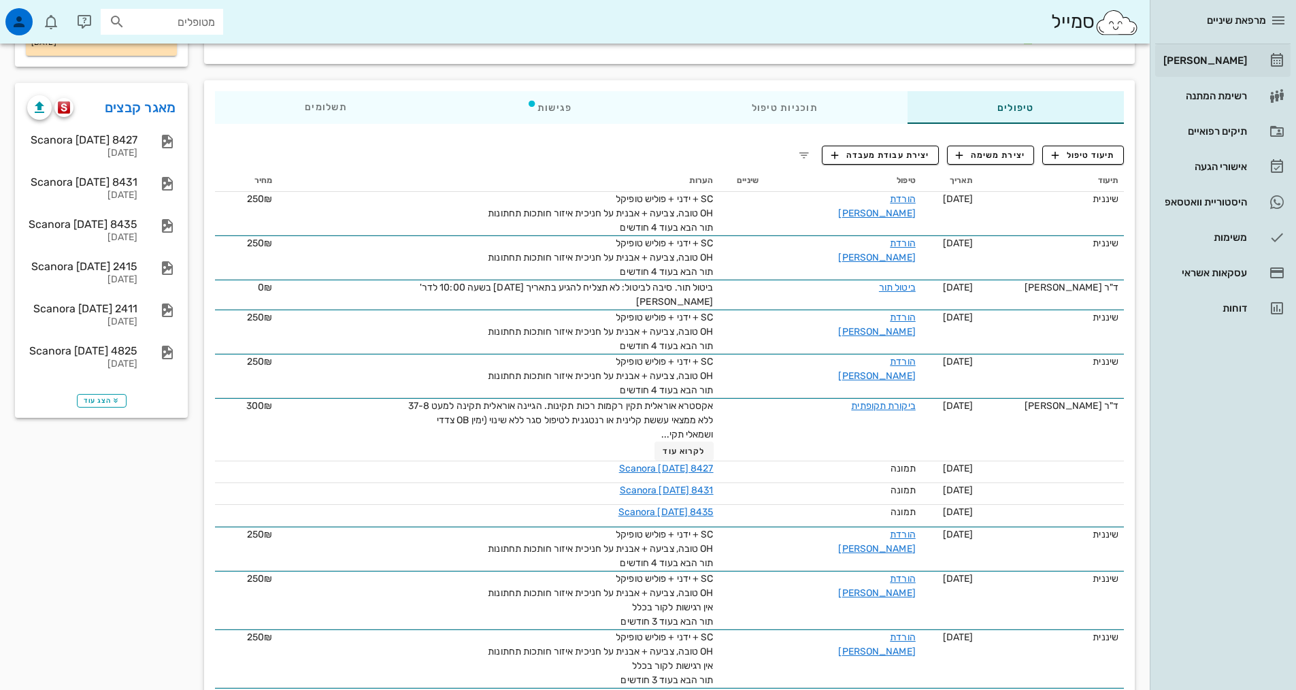 This screenshot has height=690, width=1296. What do you see at coordinates (1204, 167) in the screenshot?
I see `div: אישורי הגעה` at bounding box center [1204, 167].